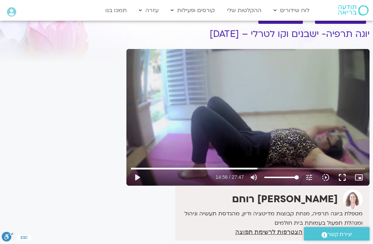  I want to click on a: תמכו בנו, so click(116, 10).